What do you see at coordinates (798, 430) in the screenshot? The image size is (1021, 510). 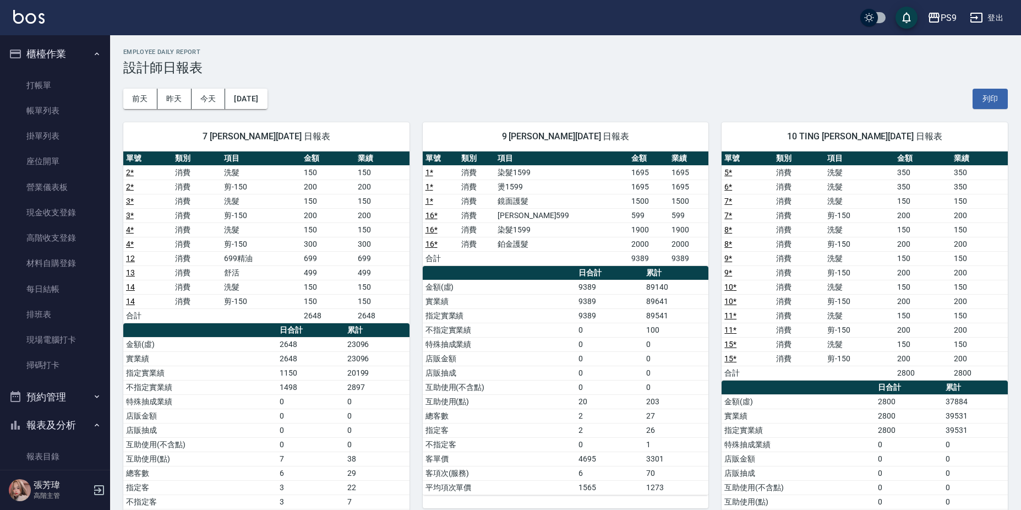 I see `td: 指定實業績` at bounding box center [798, 430].